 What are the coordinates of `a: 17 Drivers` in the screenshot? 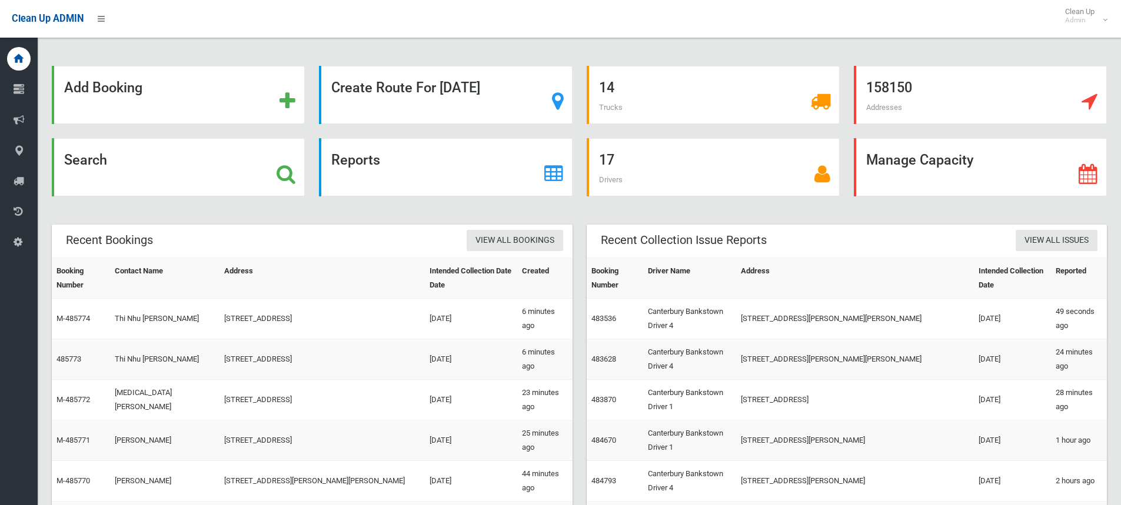 It's located at (713, 167).